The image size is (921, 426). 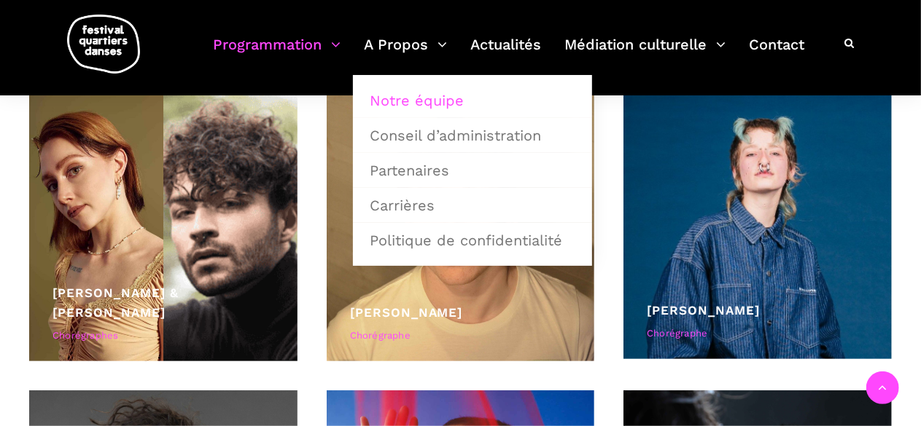 What do you see at coordinates (276, 53) in the screenshot?
I see `a: Programmation` at bounding box center [276, 53].